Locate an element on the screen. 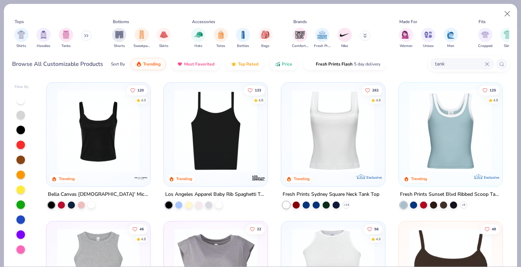 This screenshot has height=267, width=521. div: Browse All Customizable Products is located at coordinates (57, 64).